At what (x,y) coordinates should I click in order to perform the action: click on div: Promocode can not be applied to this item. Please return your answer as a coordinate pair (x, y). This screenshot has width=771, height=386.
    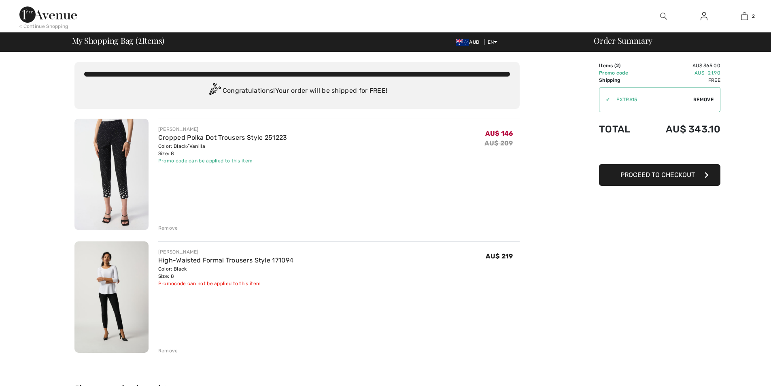
    Looking at the image, I should click on (226, 283).